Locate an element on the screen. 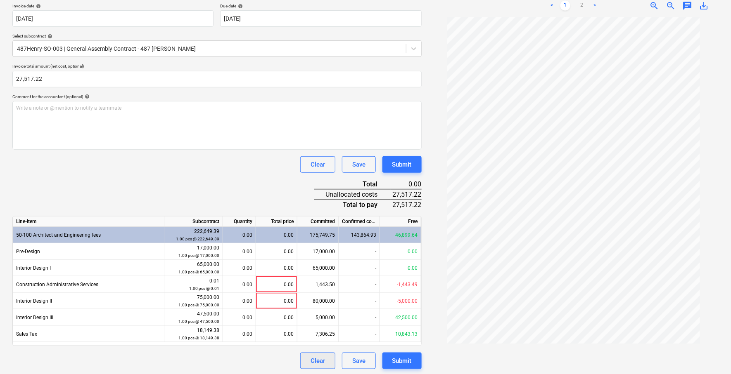  div: Free is located at coordinates (400, 222).